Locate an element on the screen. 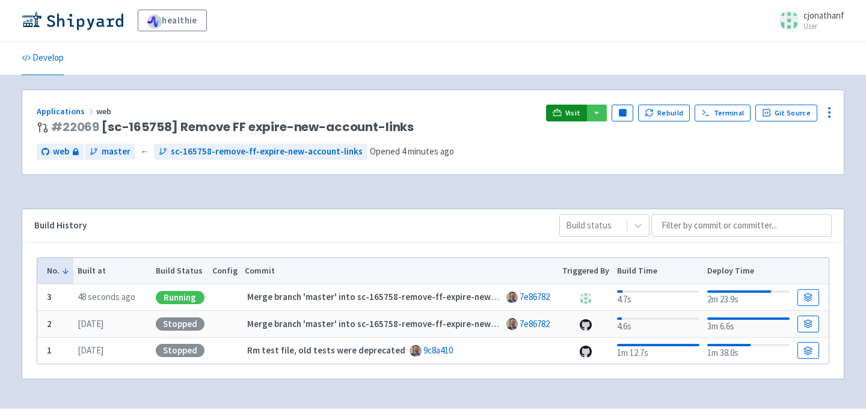  button: Rebuild is located at coordinates (664, 113).